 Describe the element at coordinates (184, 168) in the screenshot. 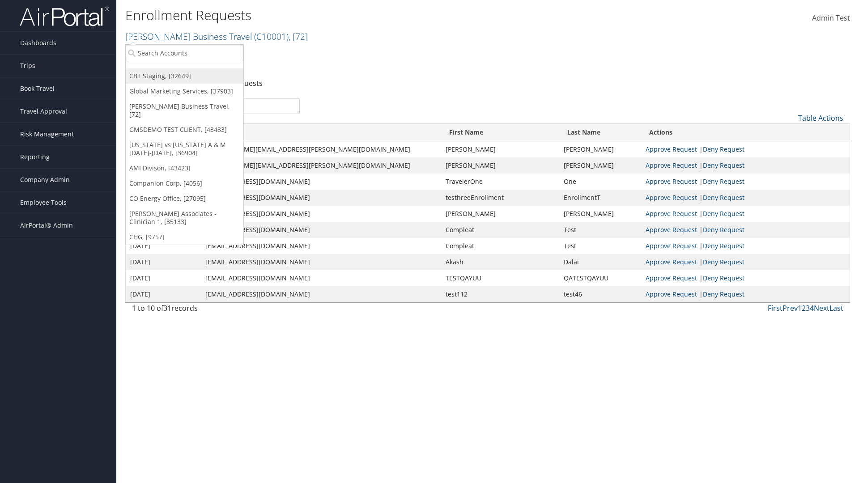

I see `a: AMI Divison, [43423]` at that location.